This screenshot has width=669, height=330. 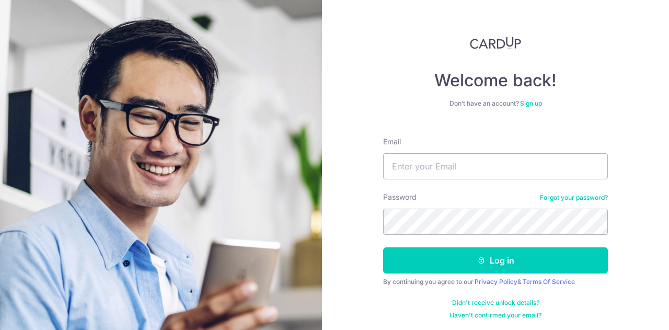 I want to click on label: Password, so click(x=400, y=197).